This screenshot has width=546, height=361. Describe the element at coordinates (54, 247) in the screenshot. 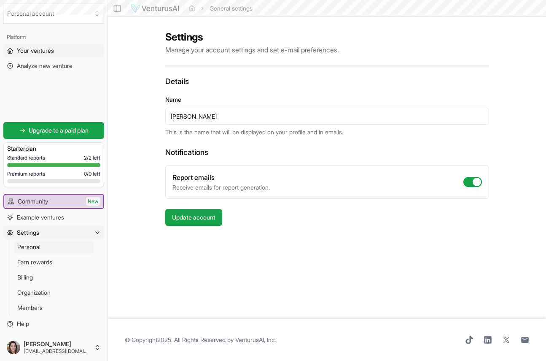

I see `a: Personal` at that location.